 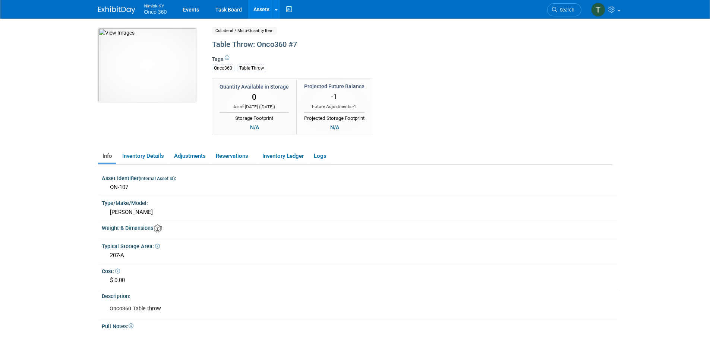 I want to click on div: Type/Make/Model:, so click(x=359, y=202).